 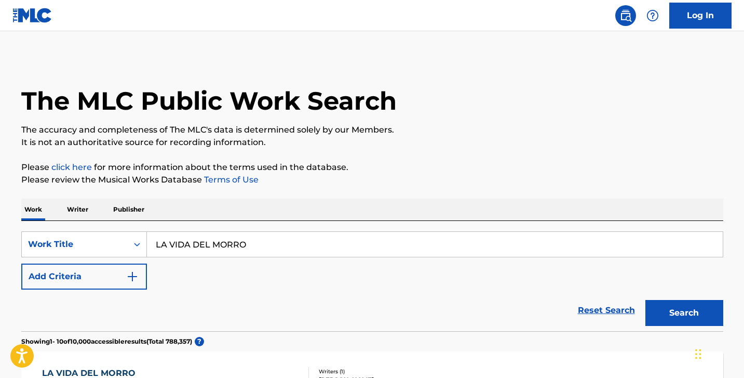 I want to click on form: Search Form, so click(x=372, y=281).